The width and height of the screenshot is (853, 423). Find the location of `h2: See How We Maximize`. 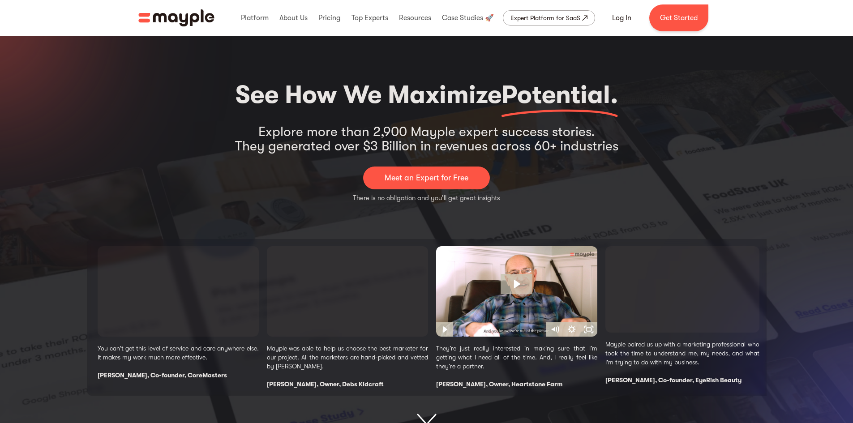

h2: See How We Maximize is located at coordinates (427, 95).